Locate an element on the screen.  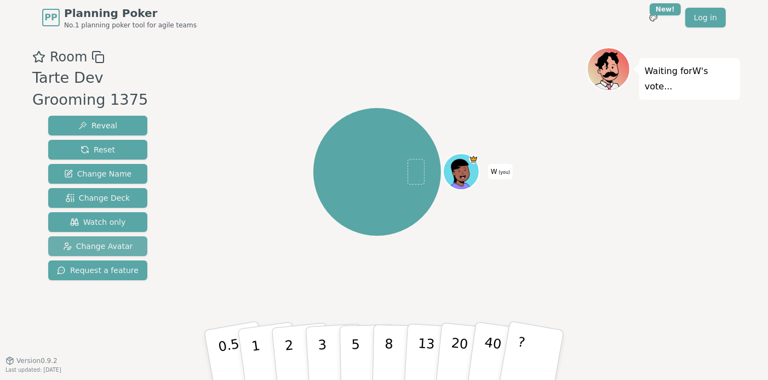
span: No.1 planning poker tool for agile teams is located at coordinates (130, 25).